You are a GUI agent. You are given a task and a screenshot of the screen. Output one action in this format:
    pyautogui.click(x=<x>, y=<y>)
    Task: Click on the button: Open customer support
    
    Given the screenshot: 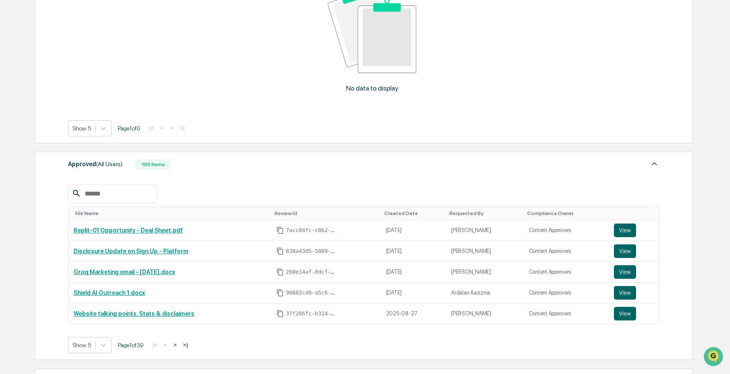 What is the action you would take?
    pyautogui.click(x=11, y=11)
    